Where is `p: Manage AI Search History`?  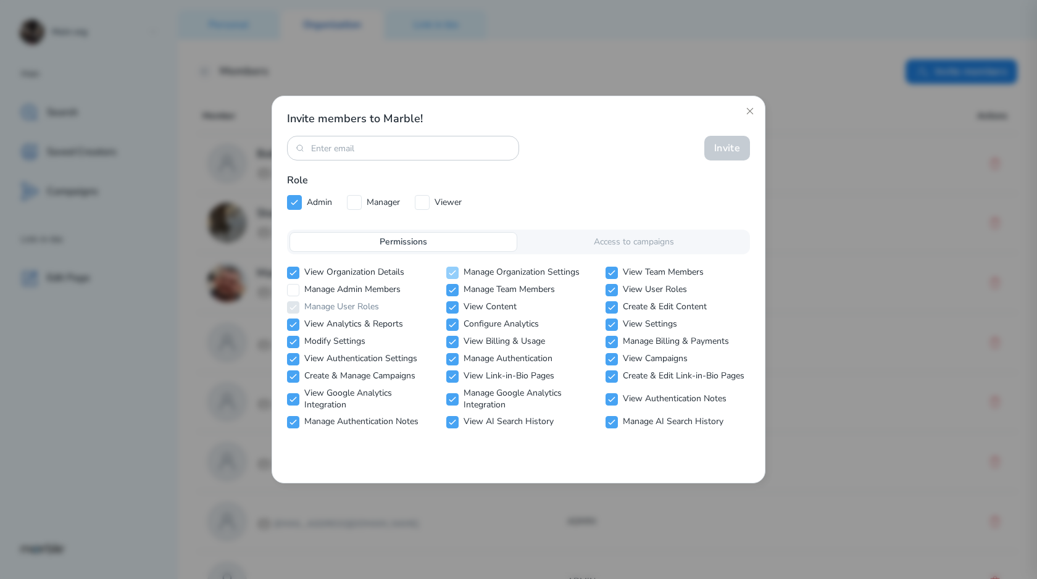 p: Manage AI Search History is located at coordinates (673, 422).